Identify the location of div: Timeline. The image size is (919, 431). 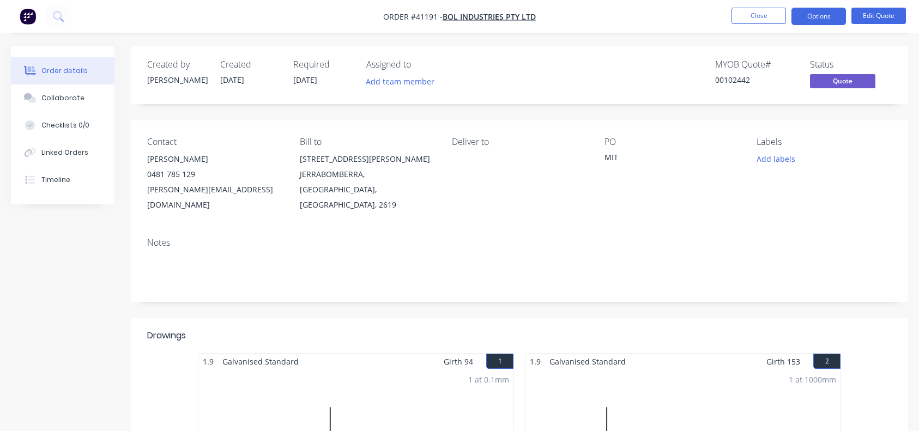
(56, 180).